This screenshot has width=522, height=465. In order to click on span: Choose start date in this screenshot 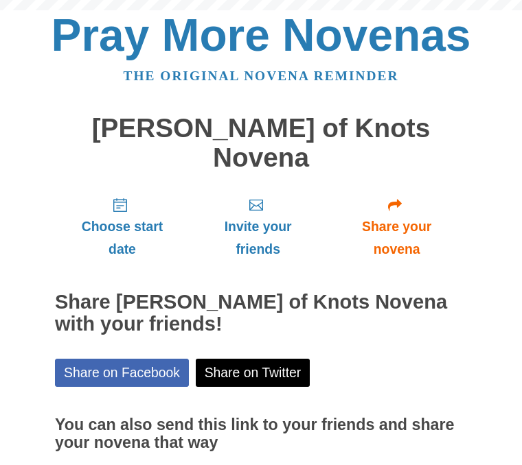, I will do `click(122, 238)`.